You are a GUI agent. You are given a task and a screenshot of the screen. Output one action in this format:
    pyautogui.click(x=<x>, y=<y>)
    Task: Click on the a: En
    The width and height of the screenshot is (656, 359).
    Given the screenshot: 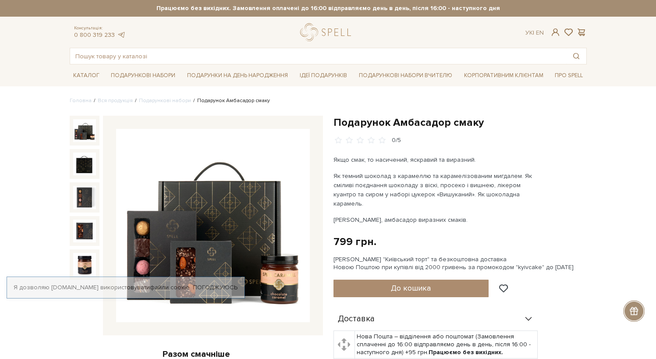 What is the action you would take?
    pyautogui.click(x=540, y=32)
    